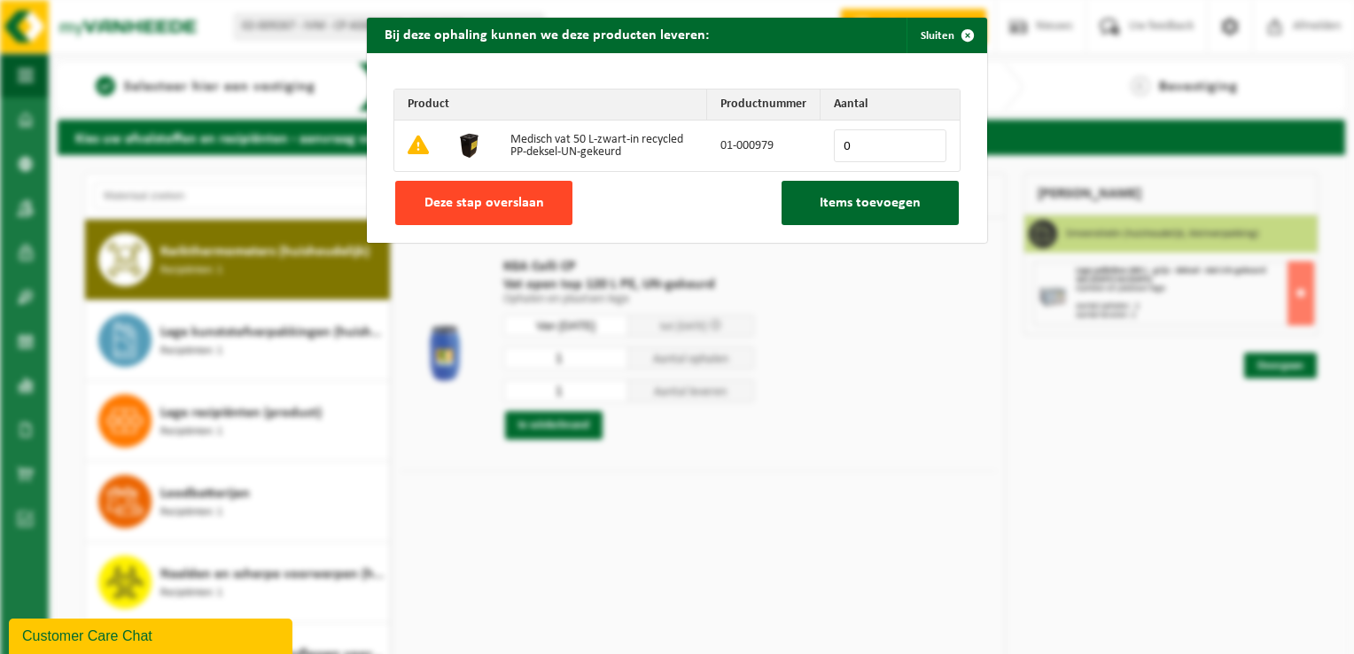  I want to click on th: Productnummer, so click(764, 105).